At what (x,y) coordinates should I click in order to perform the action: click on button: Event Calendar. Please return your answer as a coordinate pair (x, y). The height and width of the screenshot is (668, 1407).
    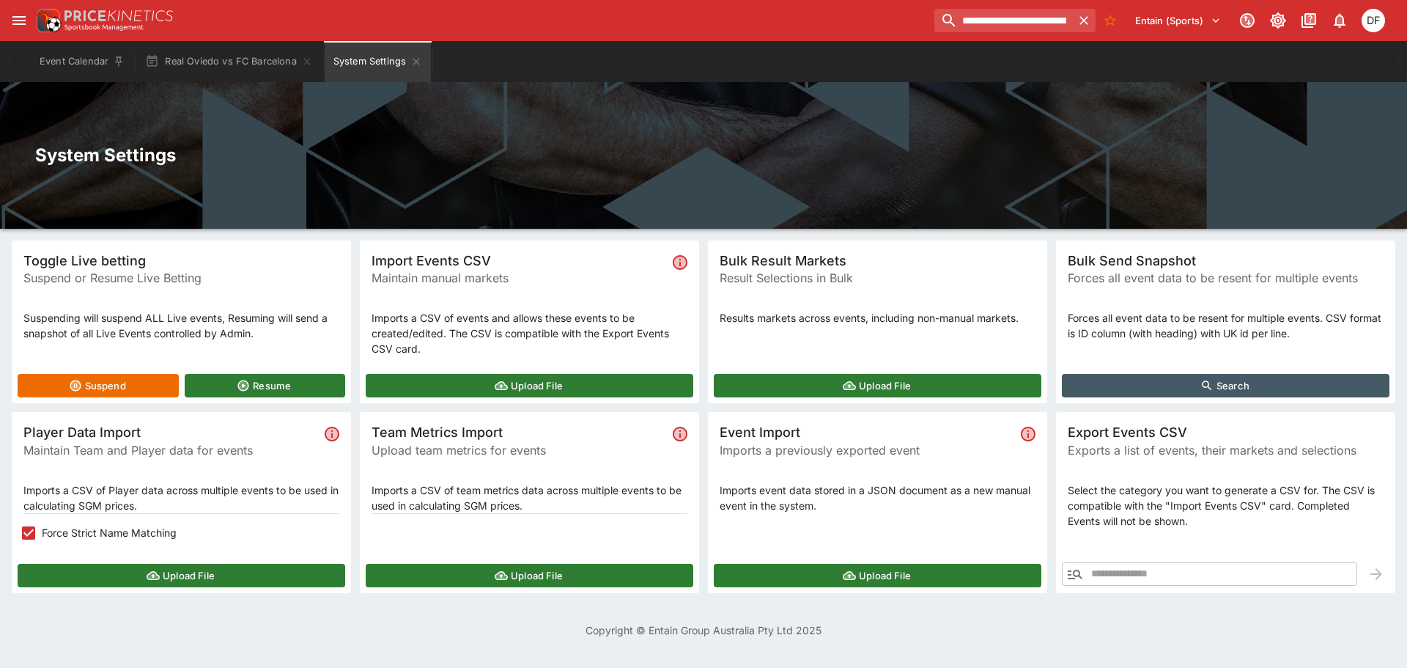
    Looking at the image, I should click on (82, 62).